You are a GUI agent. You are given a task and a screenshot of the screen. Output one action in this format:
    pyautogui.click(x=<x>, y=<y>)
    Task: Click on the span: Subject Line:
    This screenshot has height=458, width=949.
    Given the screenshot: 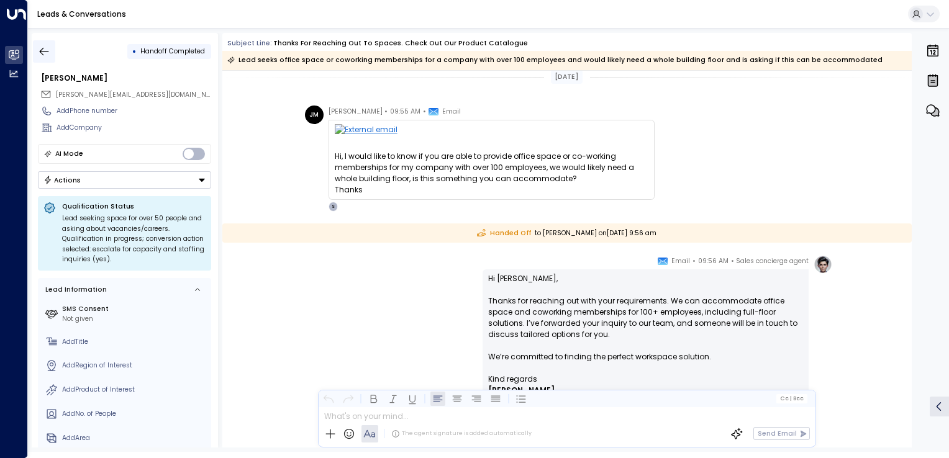 What is the action you would take?
    pyautogui.click(x=250, y=43)
    